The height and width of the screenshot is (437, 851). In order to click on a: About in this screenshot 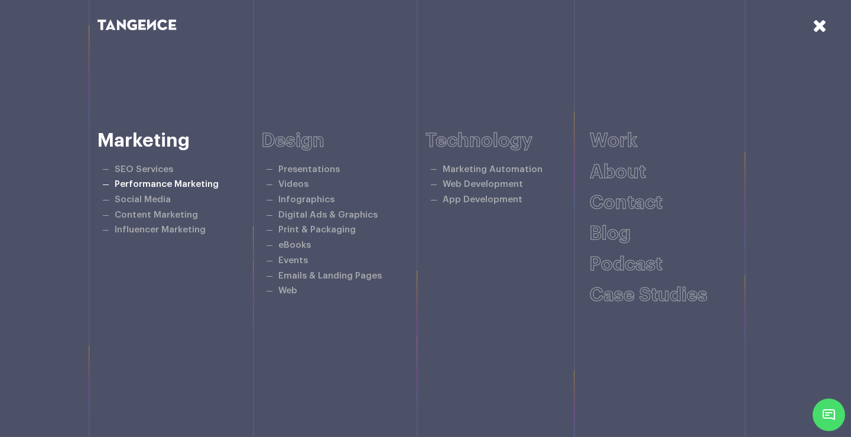, I will do `click(618, 172)`.